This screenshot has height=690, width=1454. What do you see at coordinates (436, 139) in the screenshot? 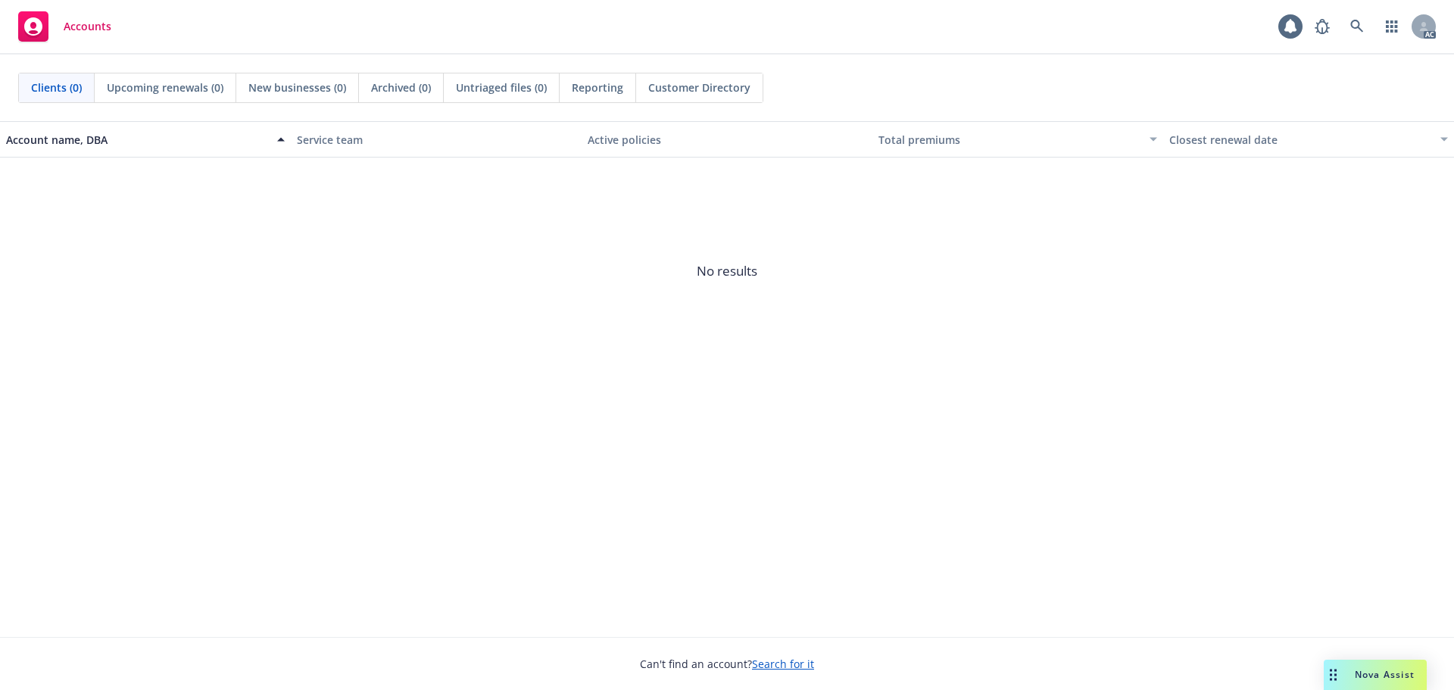
I see `button: Service team` at bounding box center [436, 139].